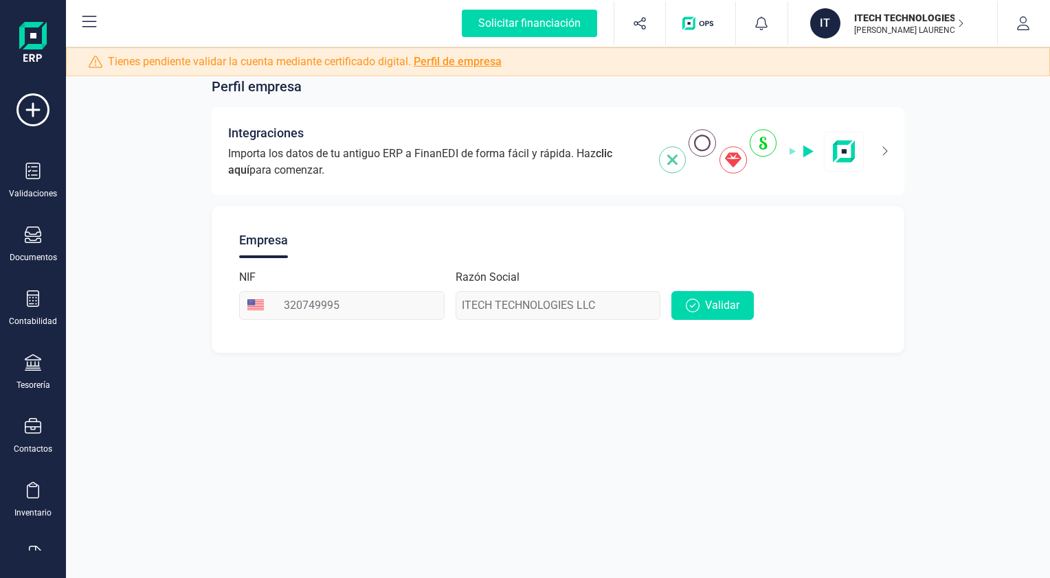 This screenshot has width=1050, height=578. What do you see at coordinates (761, 151) in the screenshot?
I see `img: integrations-img` at bounding box center [761, 151].